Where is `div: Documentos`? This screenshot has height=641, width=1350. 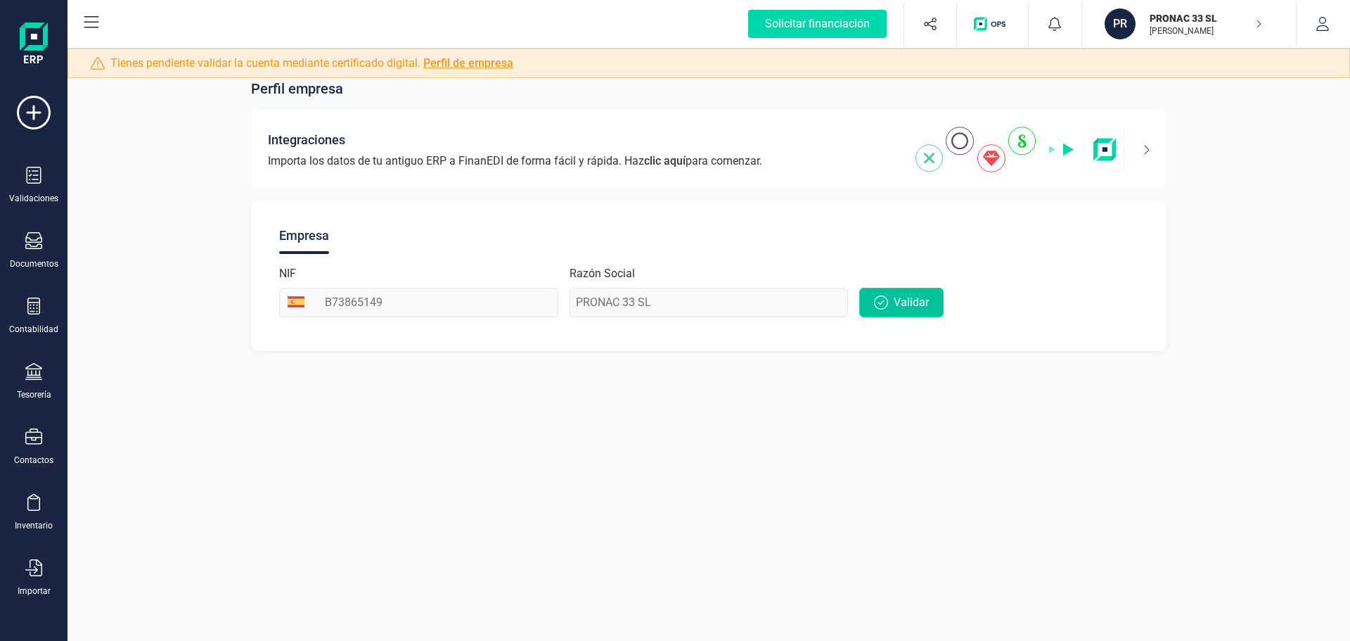
div: Documentos is located at coordinates (34, 264).